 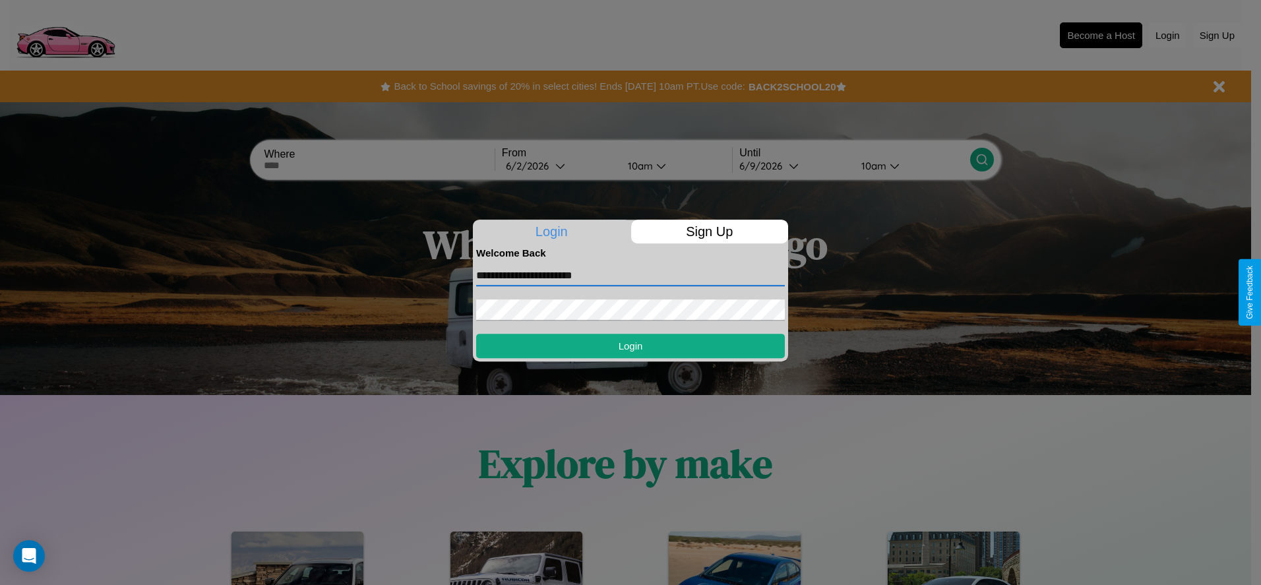 I want to click on div: Give Feedback, so click(x=1250, y=292).